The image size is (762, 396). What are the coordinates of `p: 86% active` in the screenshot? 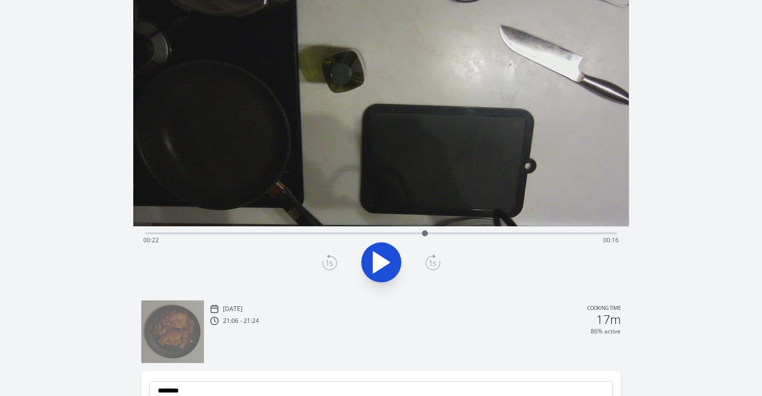 It's located at (606, 332).